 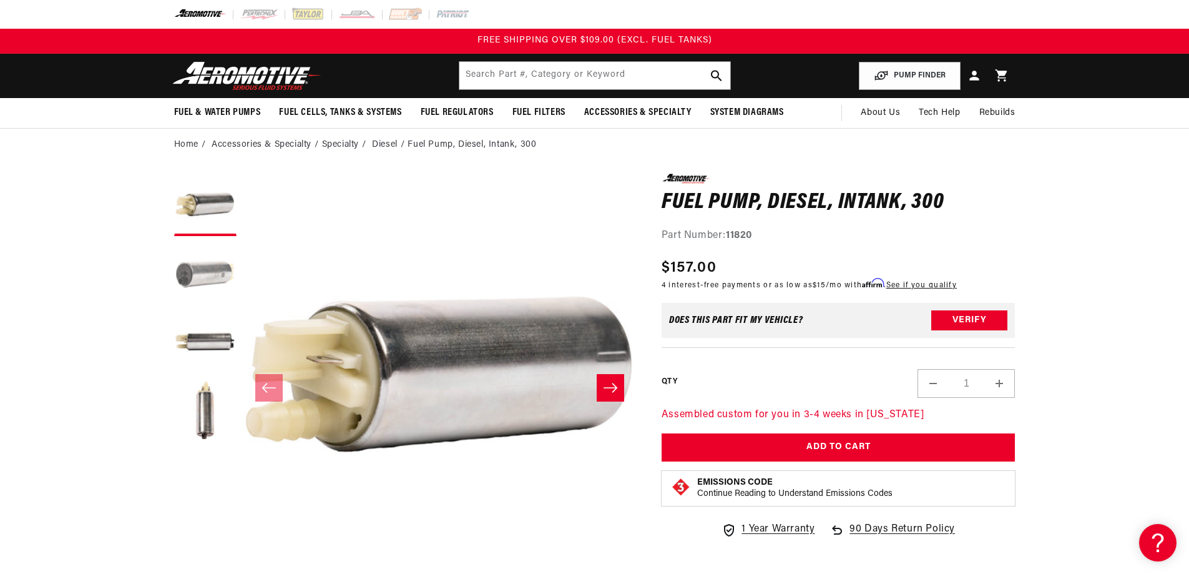 I want to click on strong: Emissions Code, so click(x=735, y=482).